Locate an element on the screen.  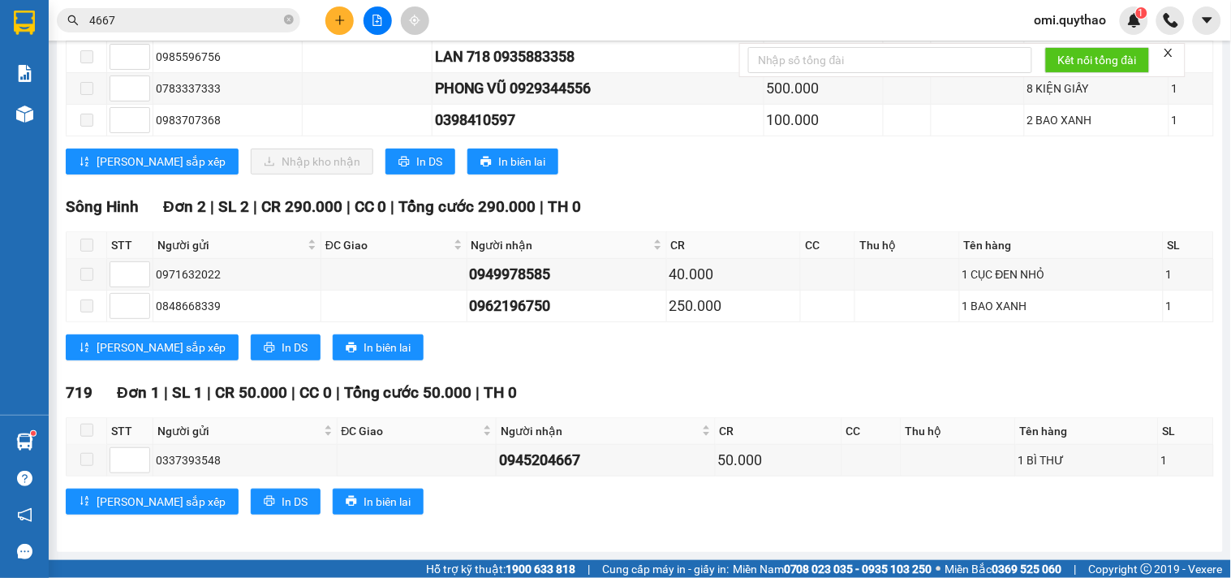
span: 719 is located at coordinates (79, 392).